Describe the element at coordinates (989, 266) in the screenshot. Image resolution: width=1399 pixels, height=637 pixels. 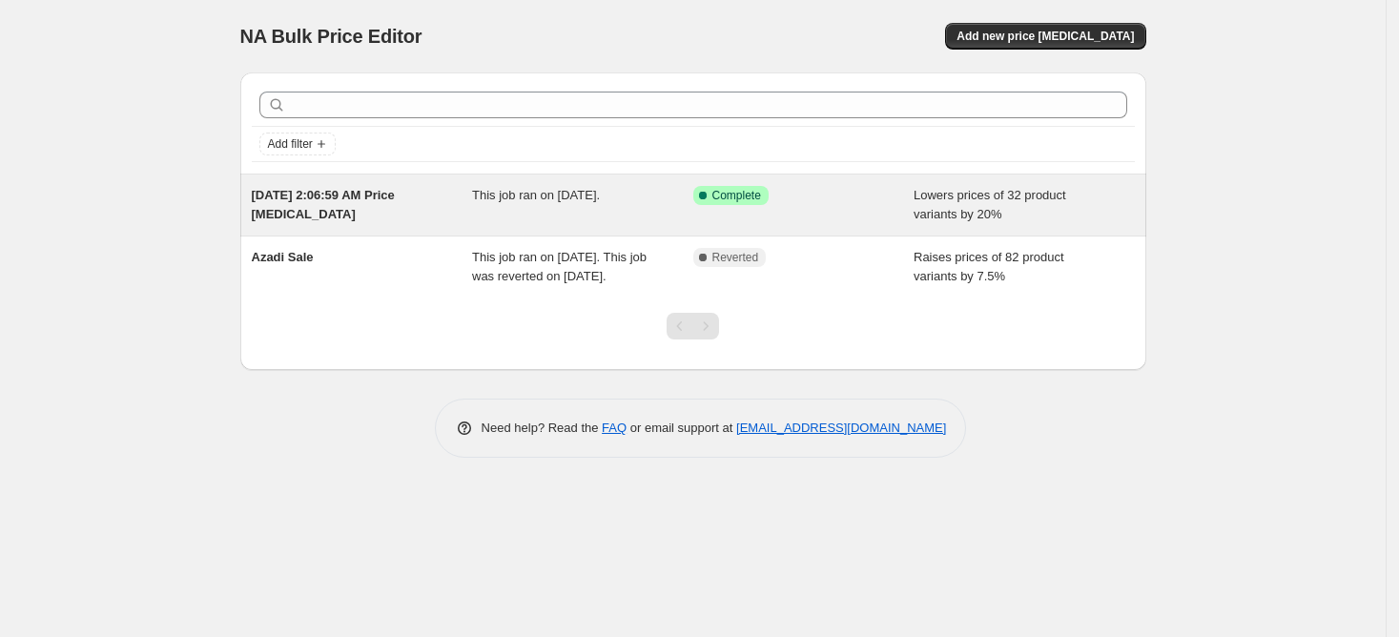
I see `span: Raises prices of 82 product variants by 7.5%` at that location.